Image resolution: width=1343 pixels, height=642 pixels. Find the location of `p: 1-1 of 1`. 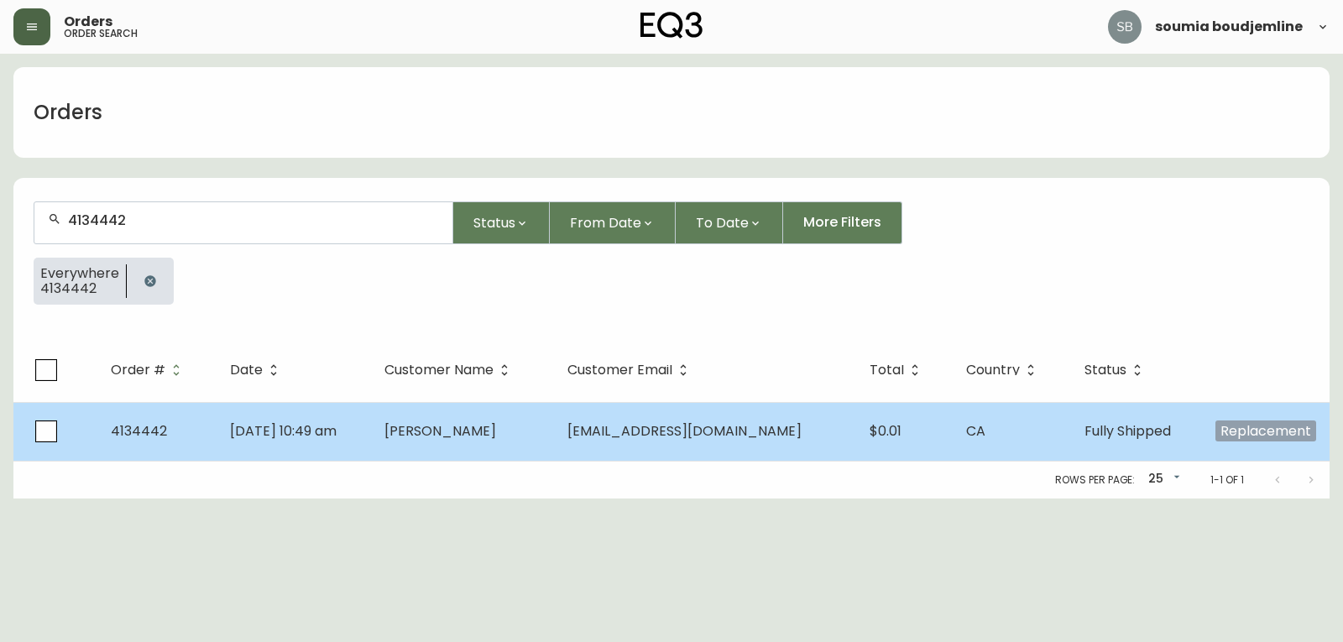

p: 1-1 of 1 is located at coordinates (1227, 480).